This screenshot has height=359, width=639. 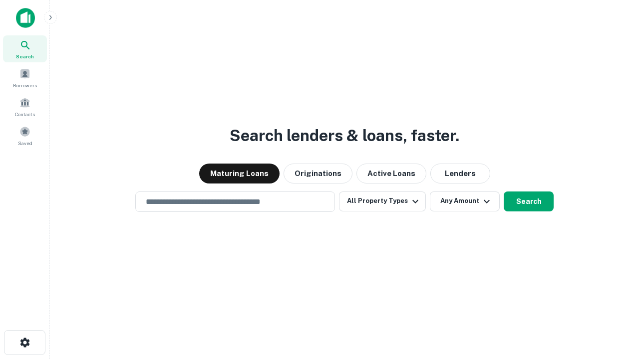 What do you see at coordinates (614, 304) in the screenshot?
I see `div: Chat Widget` at bounding box center [614, 304].